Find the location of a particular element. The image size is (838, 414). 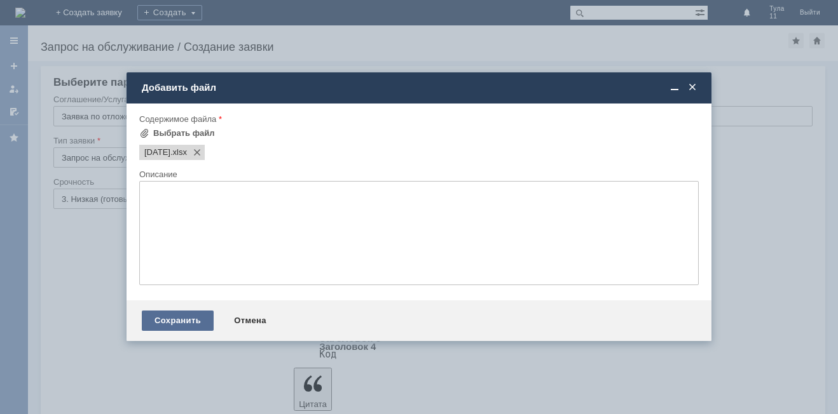

span: Свернуть (Ctrl + M) is located at coordinates (674, 88).